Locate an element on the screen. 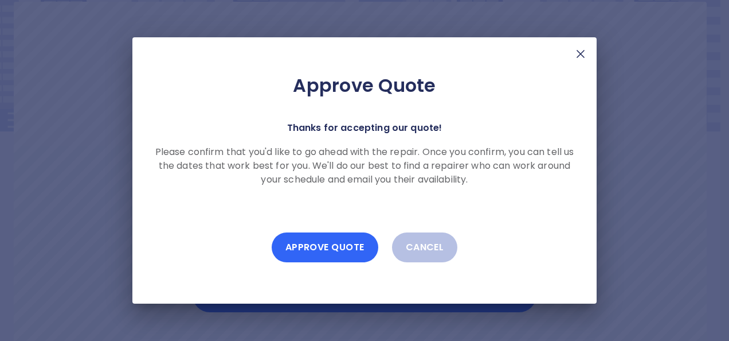 This screenshot has width=729, height=341. h2: Approve Quote is located at coordinates (365, 85).